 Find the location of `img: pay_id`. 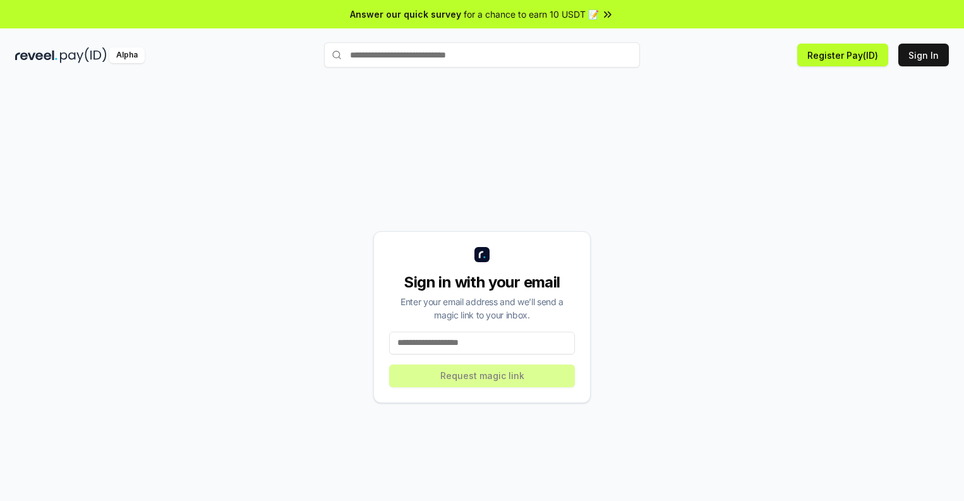

img: pay_id is located at coordinates (83, 55).